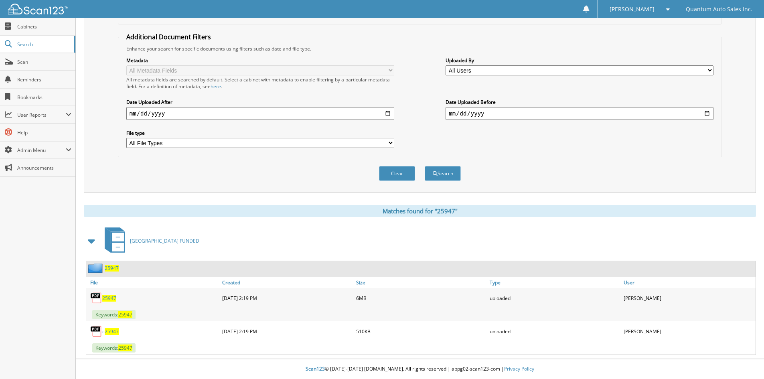  Describe the element at coordinates (580, 114) in the screenshot. I see `input: end` at that location.